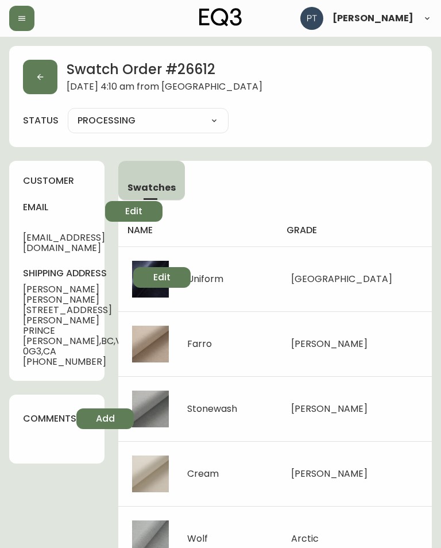 The image size is (441, 548). Describe the element at coordinates (150, 344) in the screenshot. I see `img: 0b2a7f9e-a517-41c4-9158-d10077018e93.jpg-thumb.jpg` at that location.